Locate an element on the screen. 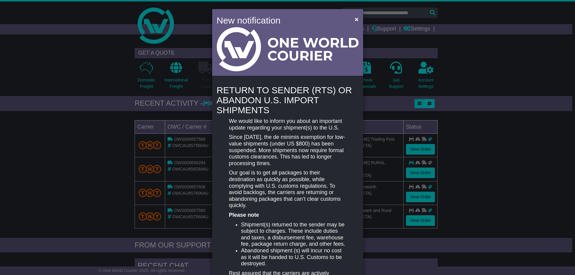 This screenshot has height=275, width=575. li: Abandoned shipment (s) will incur no cost as it will be handed to U.S. Customs to be destroyed. is located at coordinates (293, 257).